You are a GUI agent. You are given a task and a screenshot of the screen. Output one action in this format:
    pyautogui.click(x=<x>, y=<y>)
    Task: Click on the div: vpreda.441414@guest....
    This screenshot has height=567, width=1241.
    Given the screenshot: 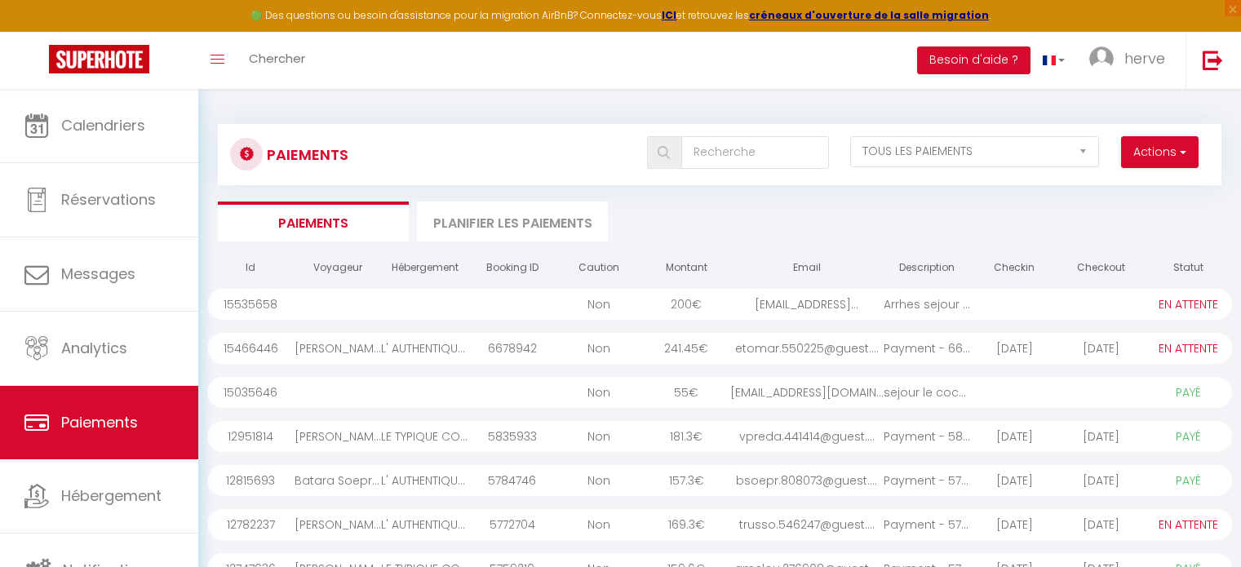 What is the action you would take?
    pyautogui.click(x=807, y=436)
    